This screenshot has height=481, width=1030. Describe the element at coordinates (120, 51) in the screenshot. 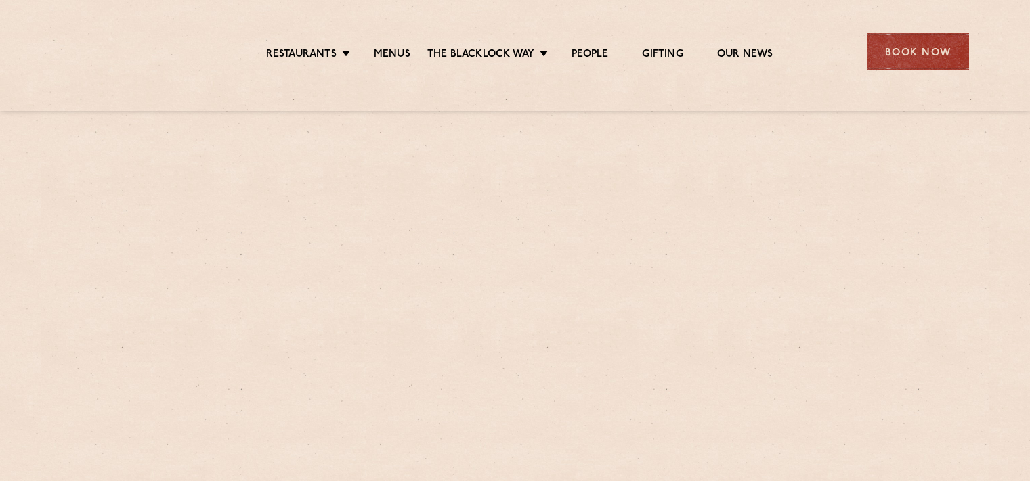

I see `img: svg%3E` at that location.